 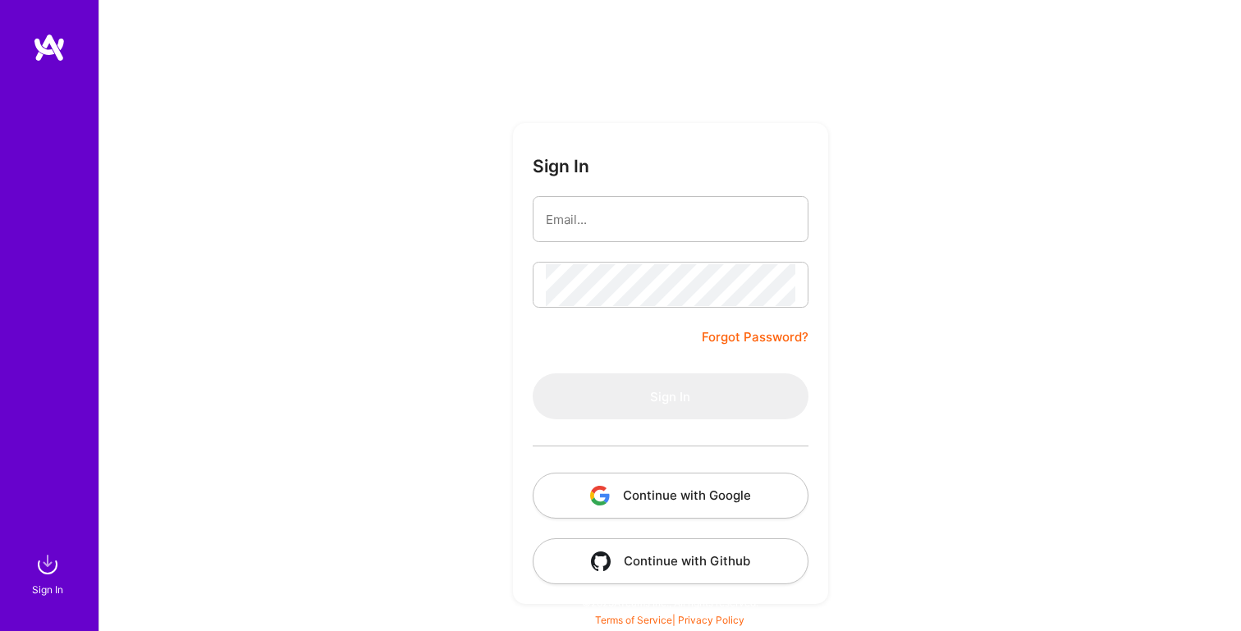 What do you see at coordinates (670, 561) in the screenshot?
I see `button: Continue with Github` at bounding box center [670, 561].